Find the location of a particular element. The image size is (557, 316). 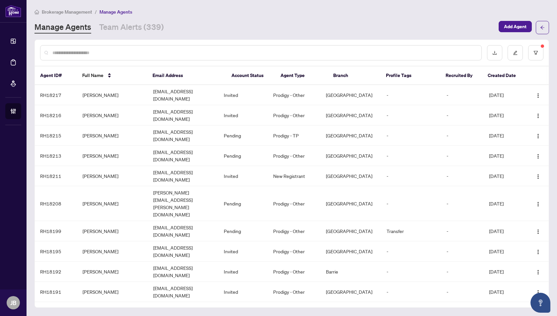

span: arrow-left is located at coordinates (542, 28).